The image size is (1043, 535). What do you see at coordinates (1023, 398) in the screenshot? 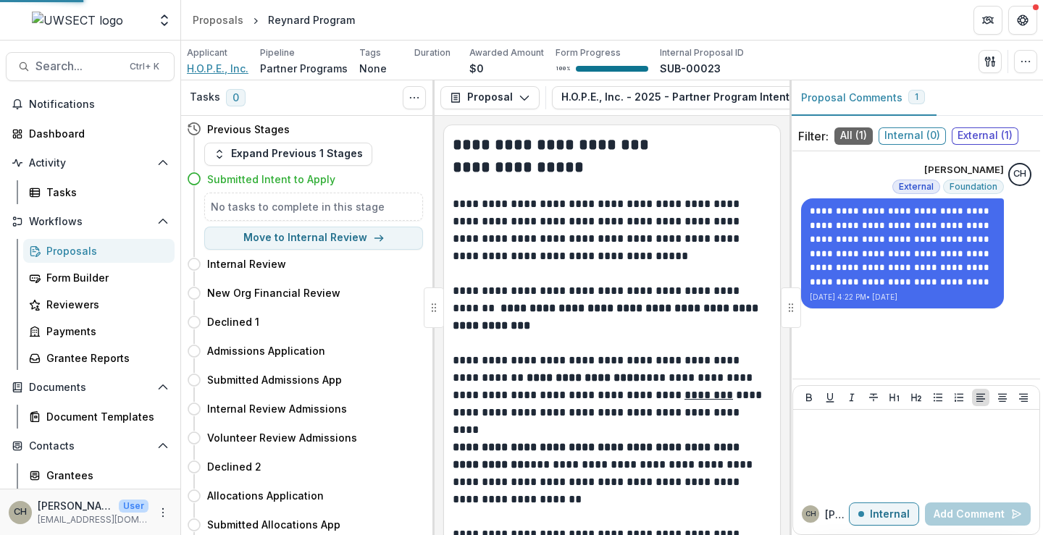
I see `button: Align Right` at bounding box center [1023, 398].